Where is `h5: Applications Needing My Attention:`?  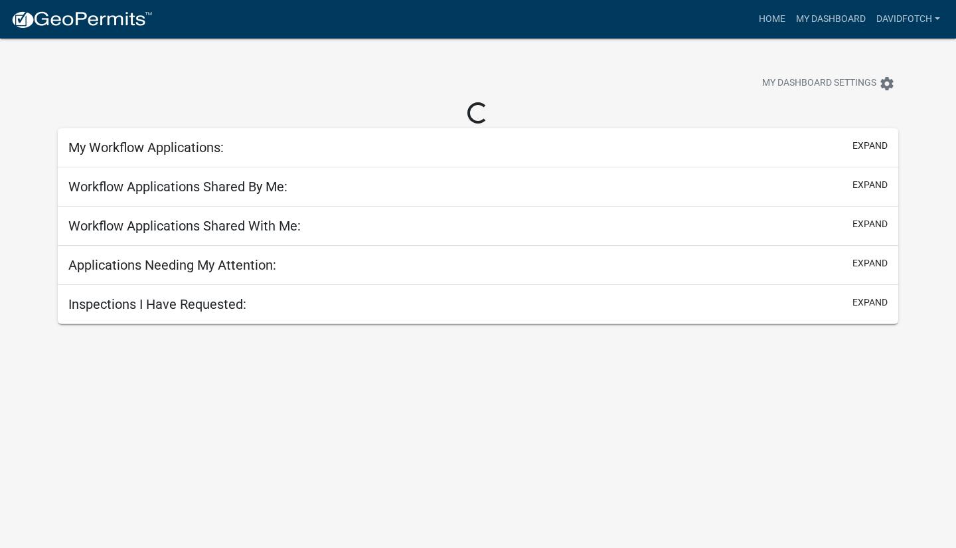 h5: Applications Needing My Attention: is located at coordinates (172, 265).